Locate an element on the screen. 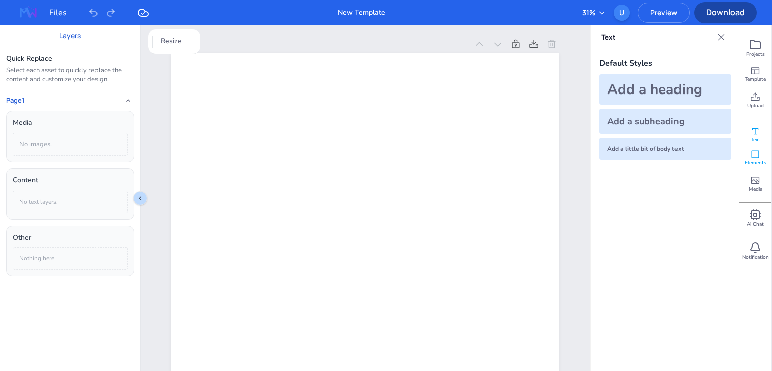 The height and width of the screenshot is (371, 772). span: Preview is located at coordinates (664, 12).